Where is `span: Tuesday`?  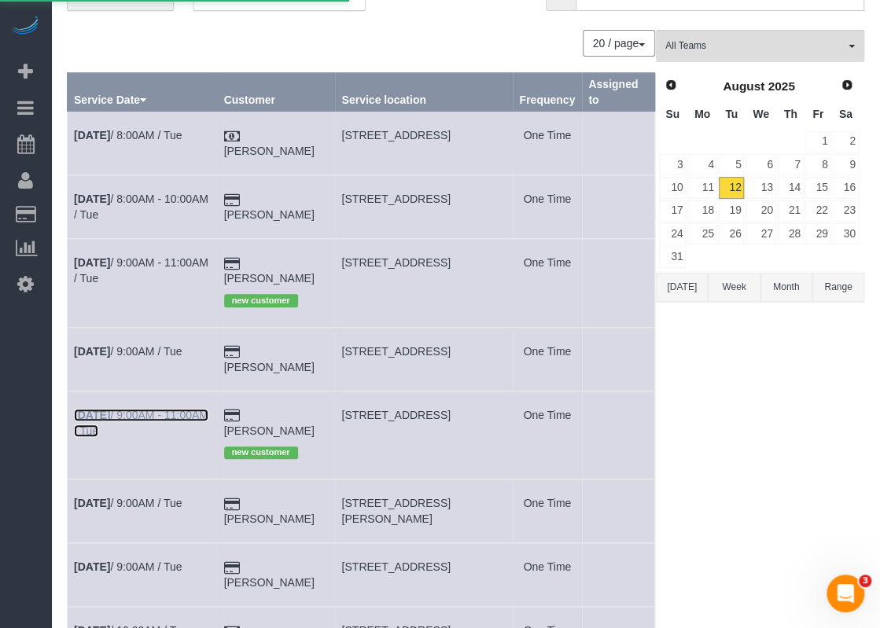 span: Tuesday is located at coordinates (731, 114).